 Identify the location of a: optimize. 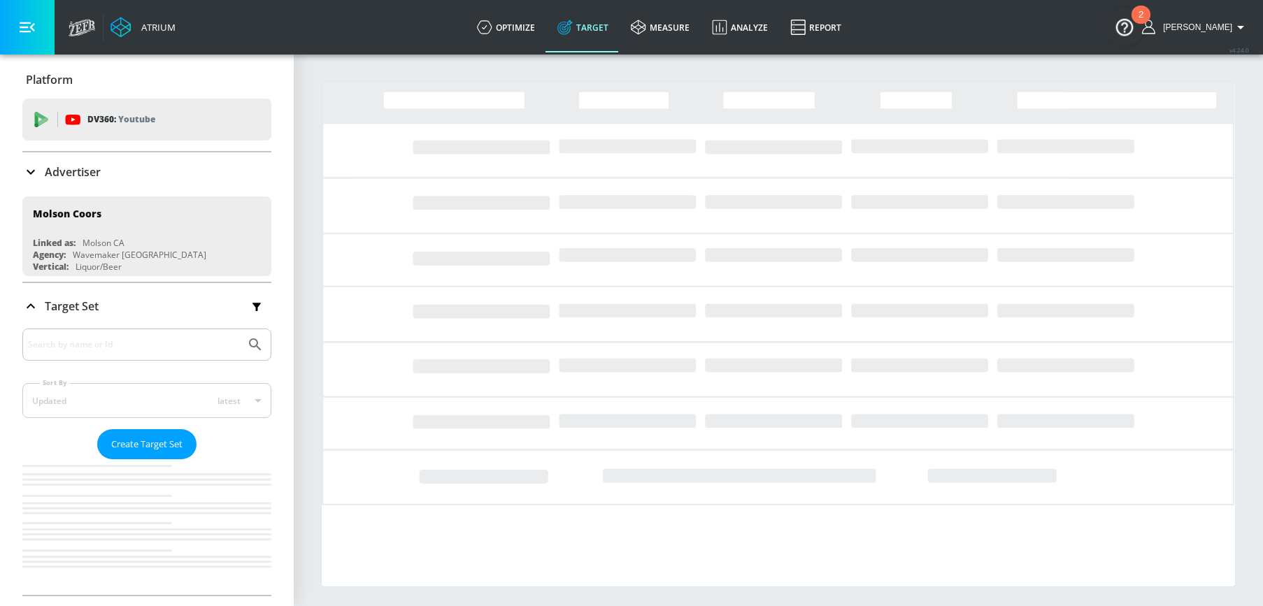
(506, 27).